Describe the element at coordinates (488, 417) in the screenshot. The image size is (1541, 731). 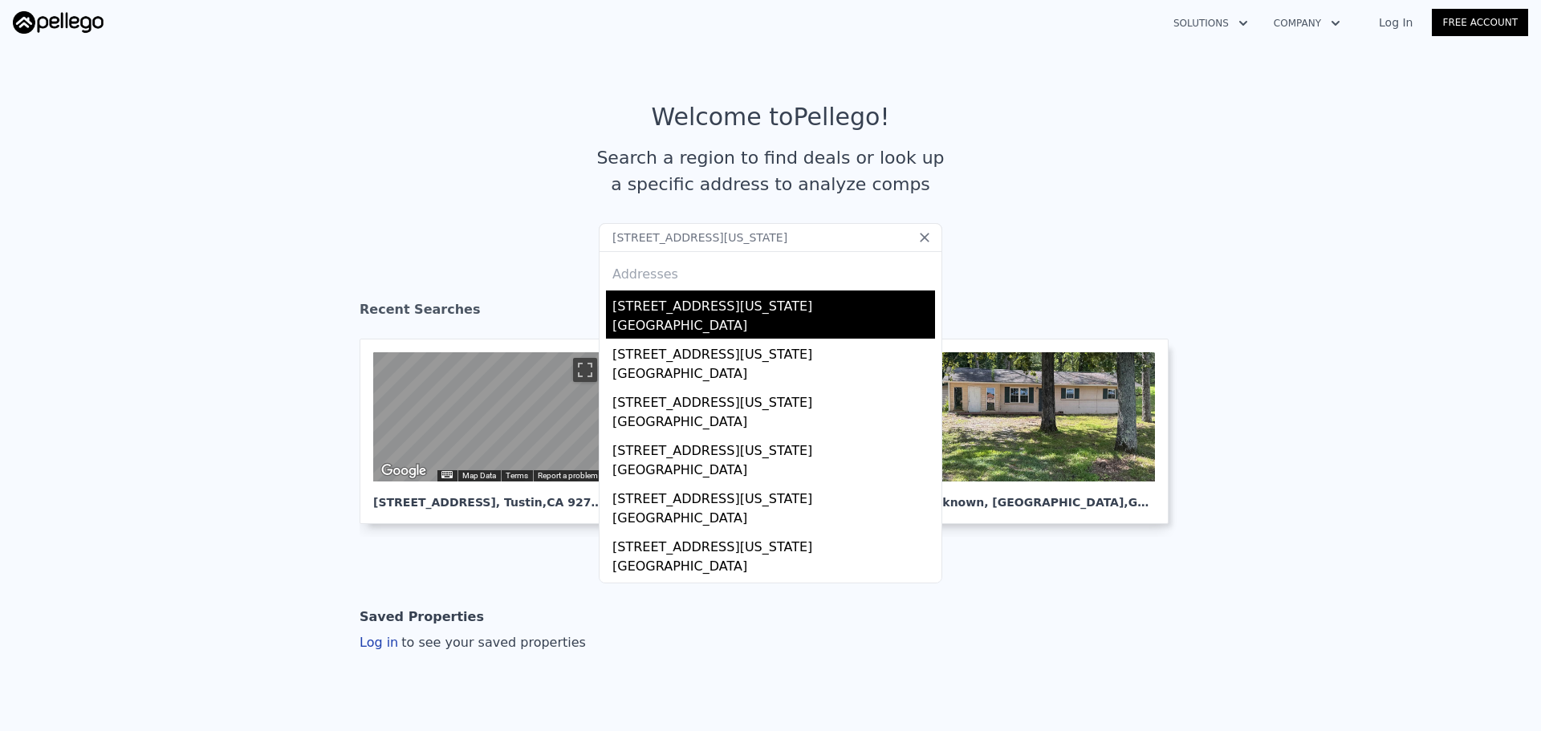
I see `div: Street View` at that location.